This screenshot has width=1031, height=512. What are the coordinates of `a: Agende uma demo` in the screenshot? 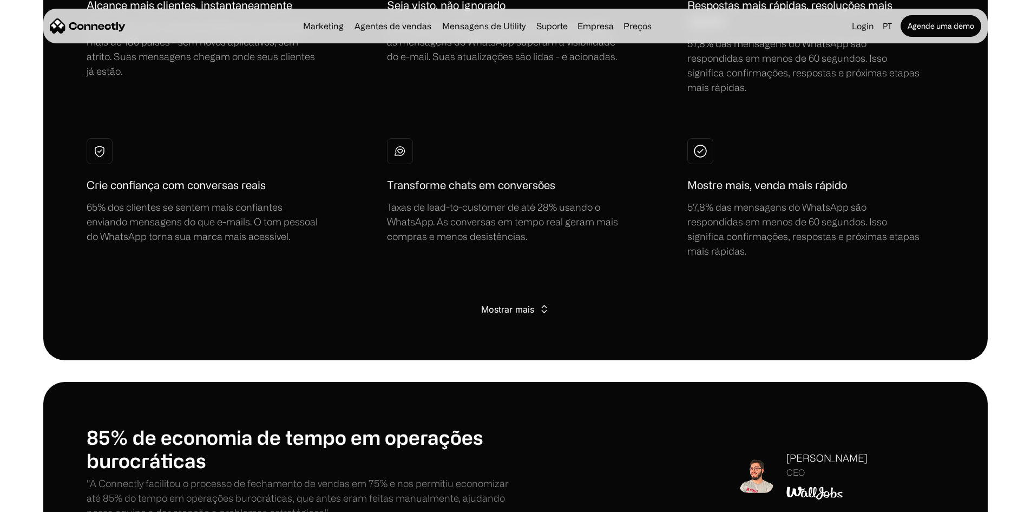 It's located at (941, 26).